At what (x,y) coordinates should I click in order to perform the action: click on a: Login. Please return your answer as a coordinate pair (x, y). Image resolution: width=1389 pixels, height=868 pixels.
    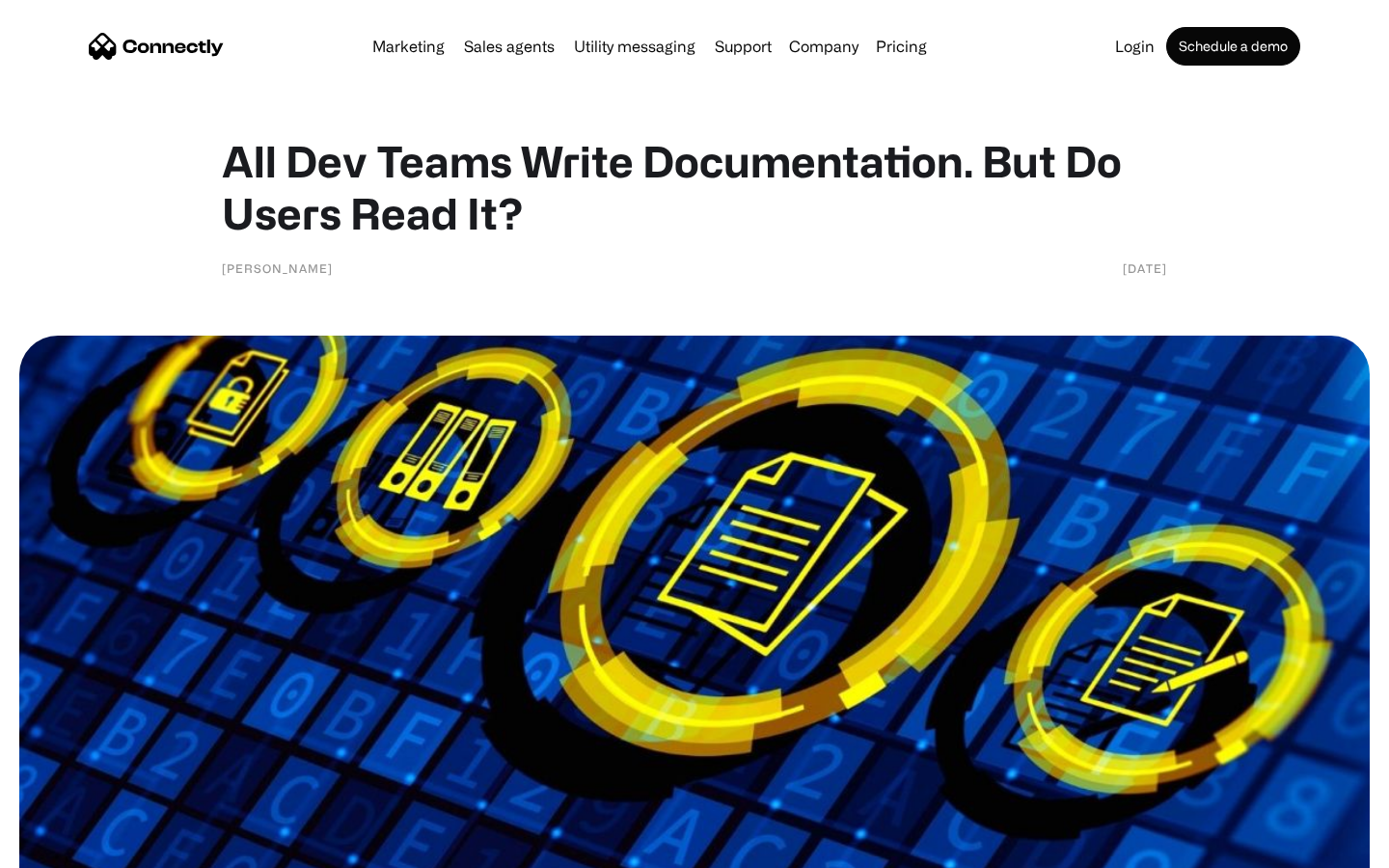
    Looking at the image, I should click on (1134, 47).